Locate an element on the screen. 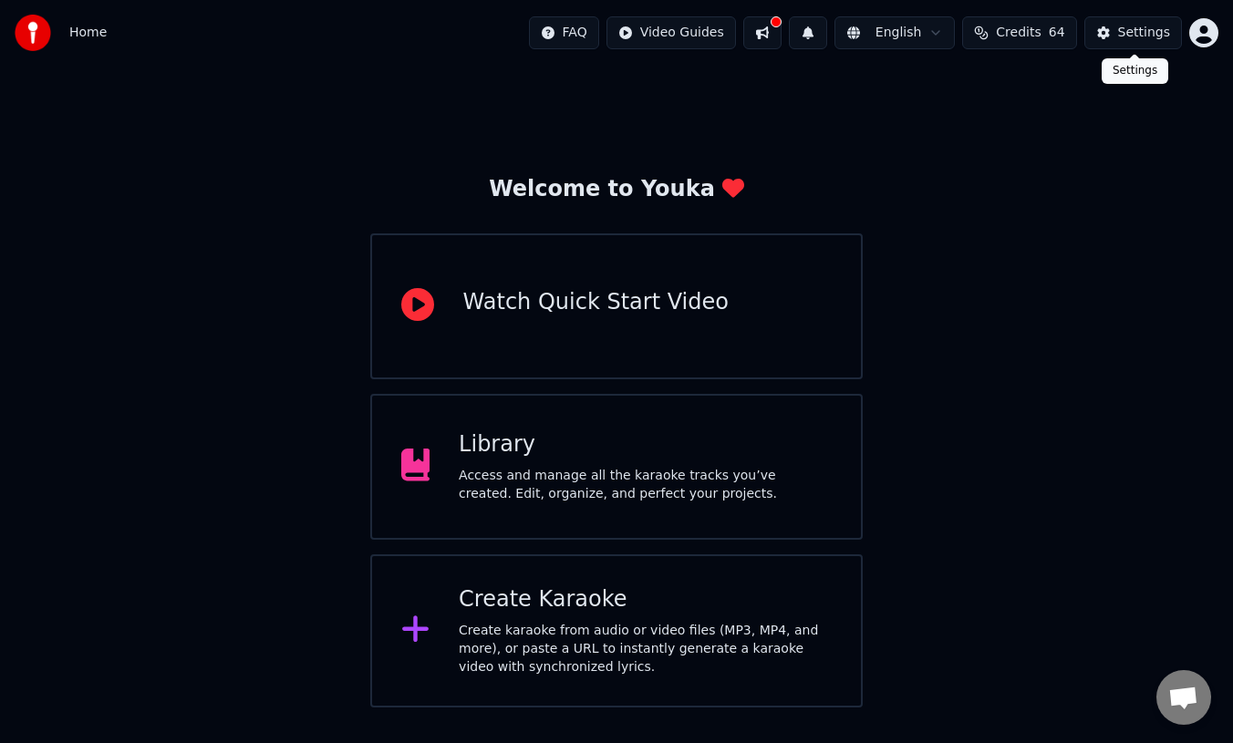 The image size is (1233, 743). div: Create karaoke from audio or video files (MP3, MP4, and more), or paste a URL to instantly genera... is located at coordinates (645, 649).